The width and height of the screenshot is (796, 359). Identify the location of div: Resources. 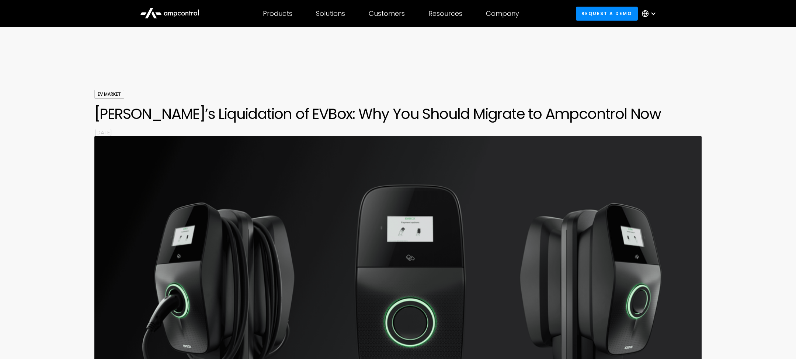
(445, 14).